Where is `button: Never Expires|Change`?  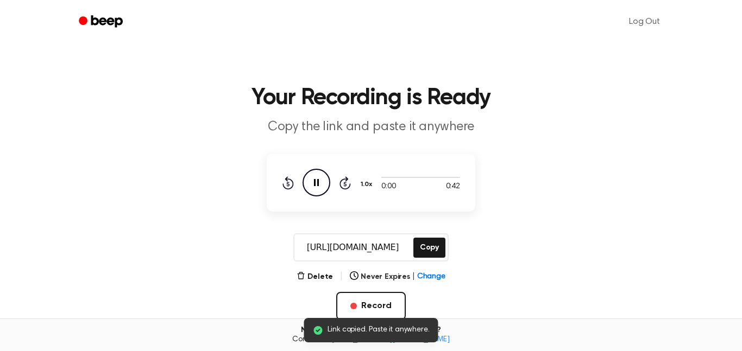
button: Never Expires|Change is located at coordinates (398, 277).